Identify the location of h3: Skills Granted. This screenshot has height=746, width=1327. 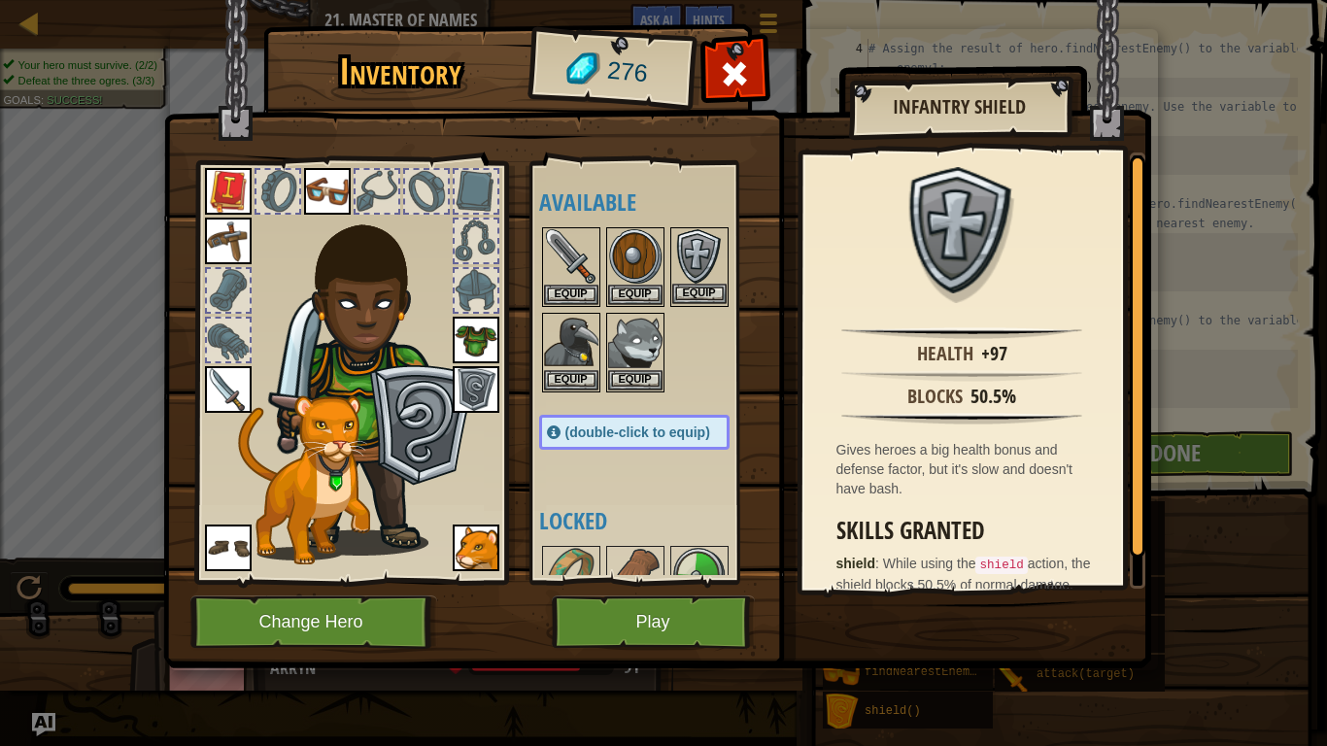
(966, 530).